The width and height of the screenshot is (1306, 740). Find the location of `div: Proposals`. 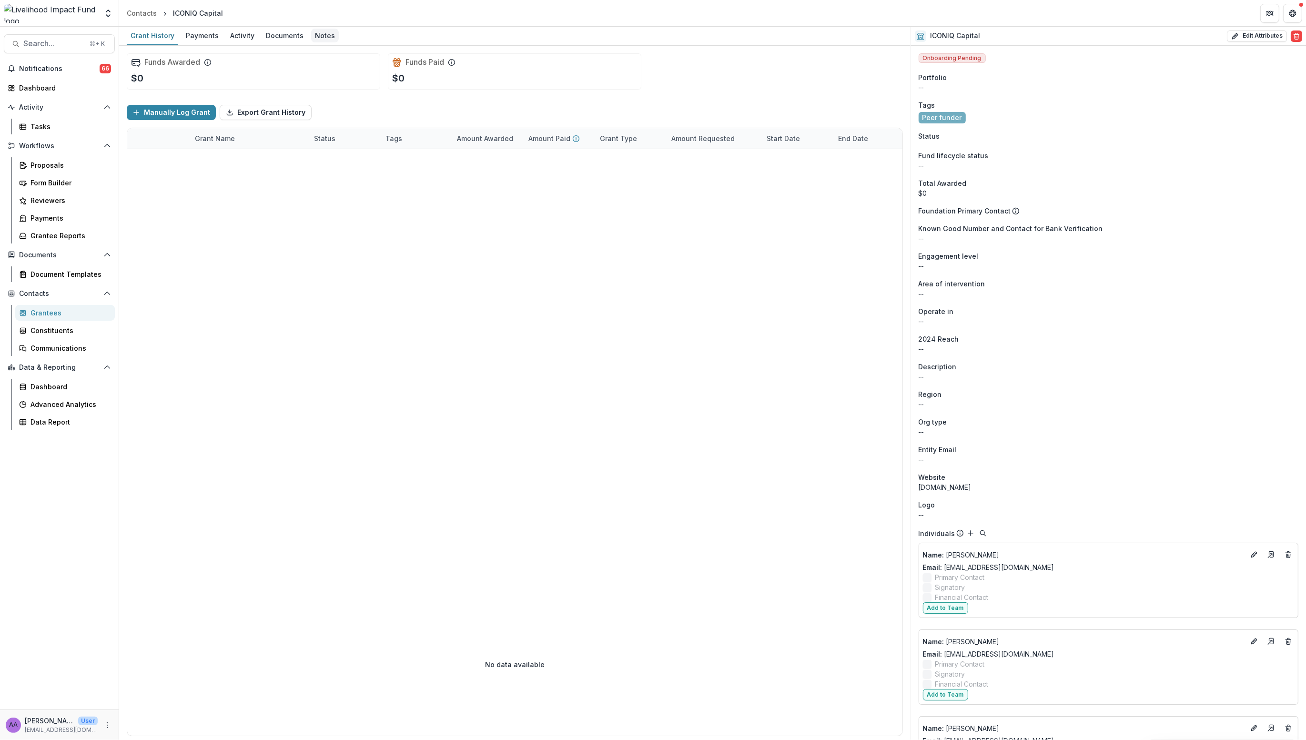

div: Proposals is located at coordinates (69, 165).